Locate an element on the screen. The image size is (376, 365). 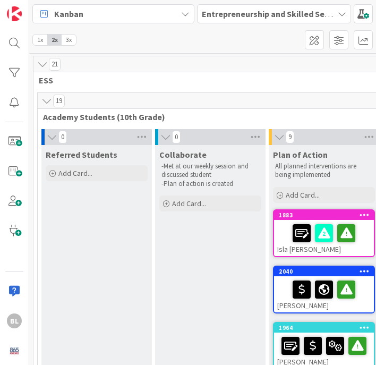
div: BL is located at coordinates (14, 321).